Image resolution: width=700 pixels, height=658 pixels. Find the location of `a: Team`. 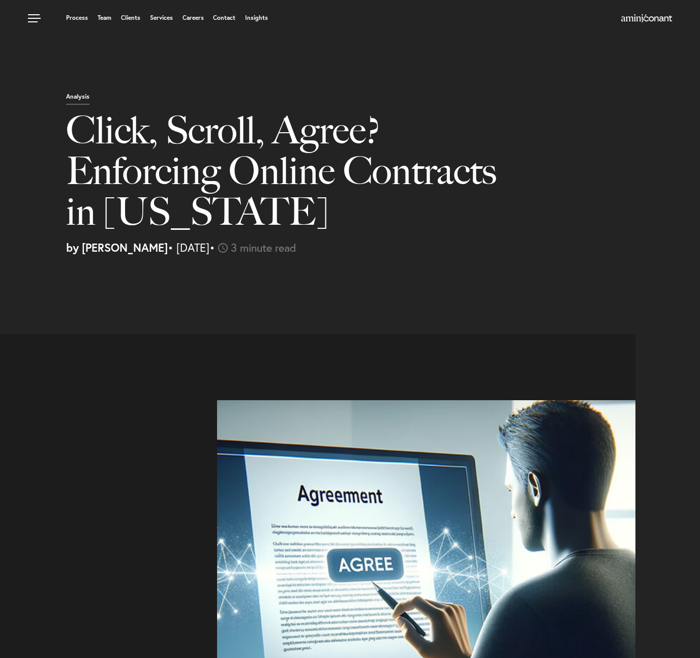

a: Team is located at coordinates (104, 18).